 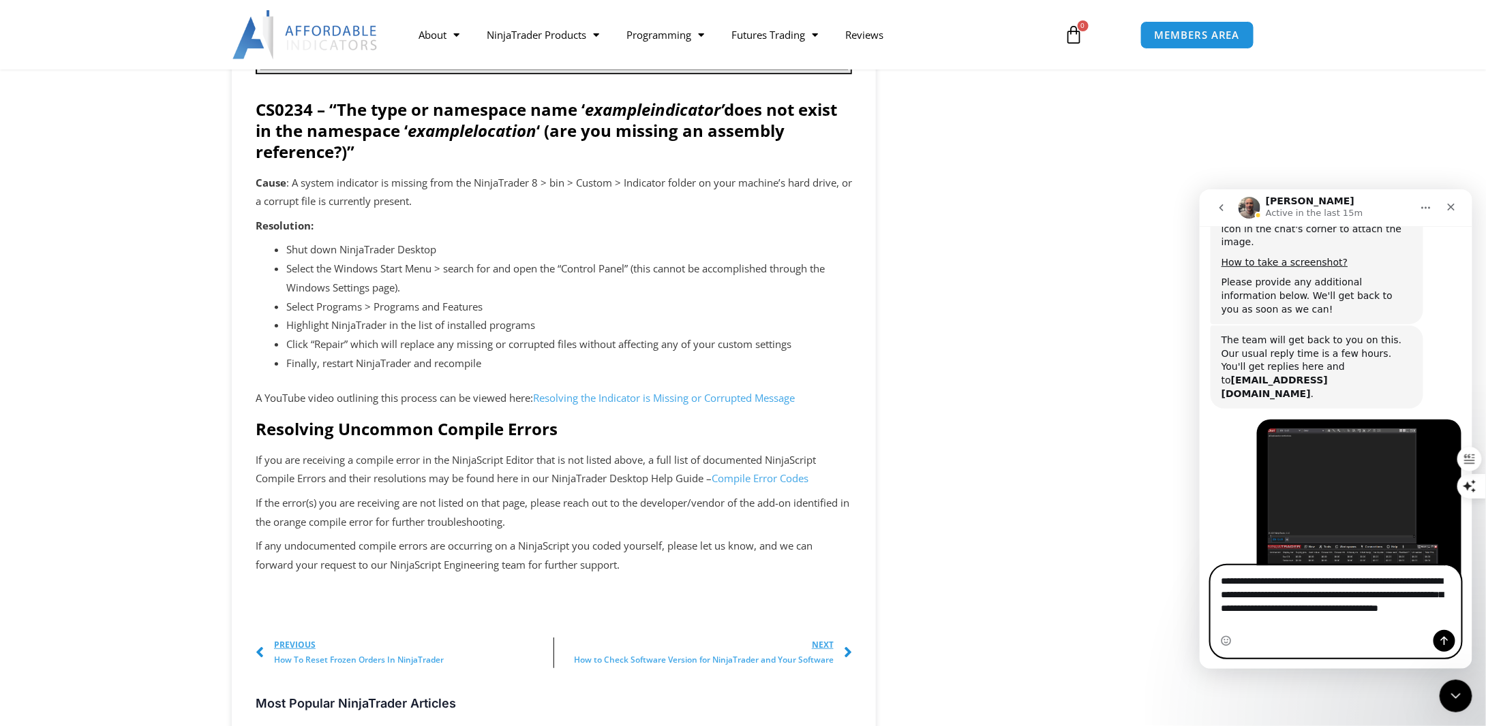 What do you see at coordinates (284, 226) in the screenshot?
I see `strong: Resolution:` at bounding box center [284, 226].